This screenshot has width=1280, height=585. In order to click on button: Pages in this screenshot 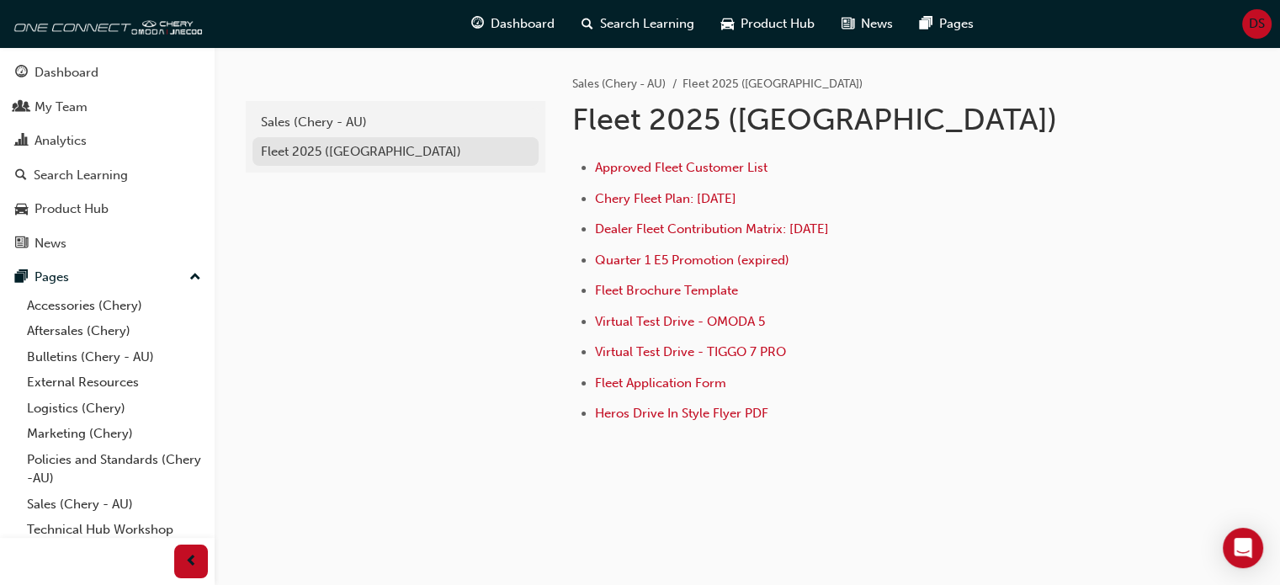, I will do `click(107, 277)`.